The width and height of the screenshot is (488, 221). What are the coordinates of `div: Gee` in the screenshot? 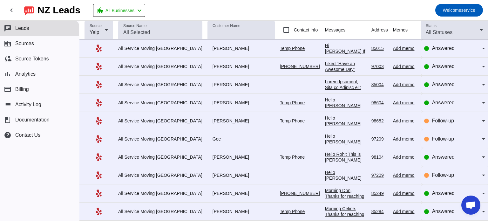 It's located at (241, 139).